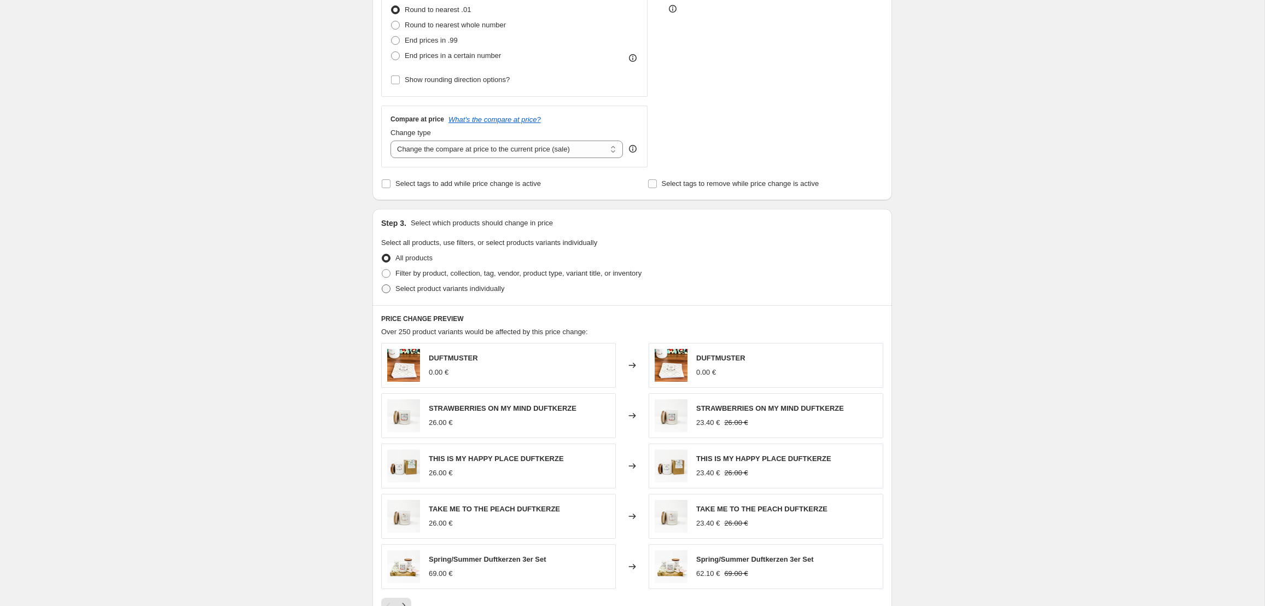 This screenshot has width=1265, height=606. I want to click on span: Round to nearest whole number, so click(455, 25).